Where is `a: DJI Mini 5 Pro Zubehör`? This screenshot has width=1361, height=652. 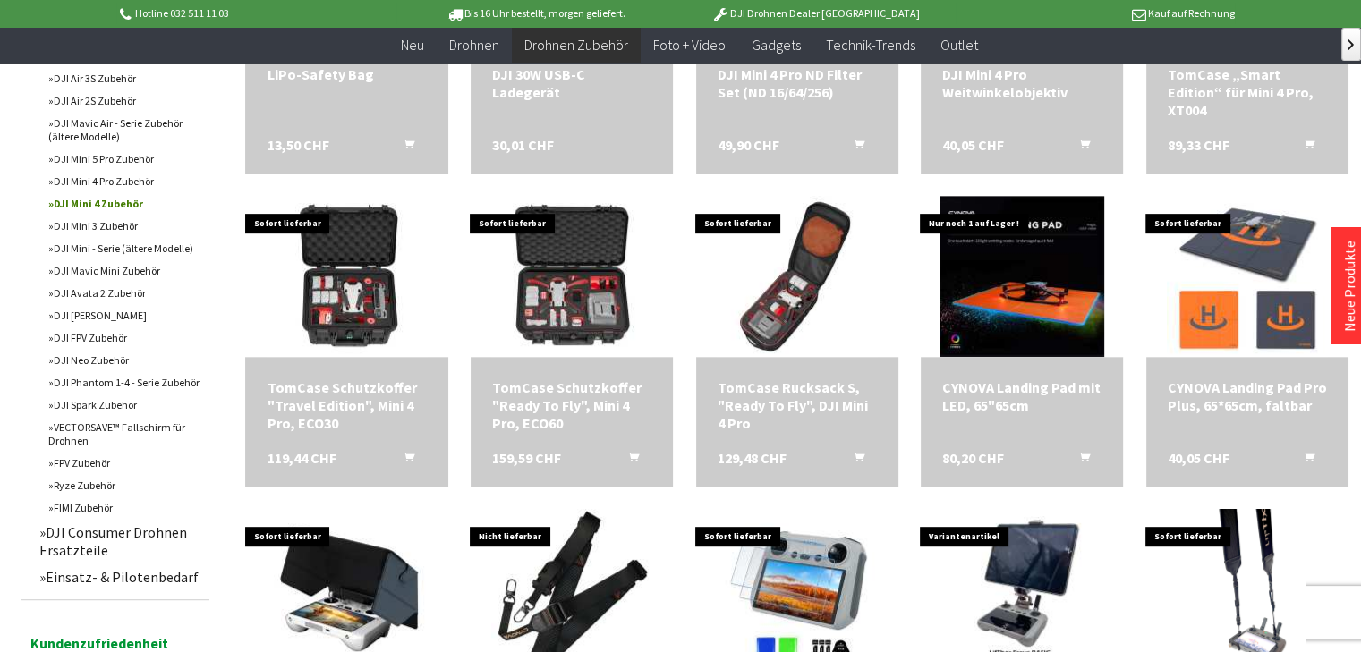 a: DJI Mini 5 Pro Zubehör is located at coordinates (124, 158).